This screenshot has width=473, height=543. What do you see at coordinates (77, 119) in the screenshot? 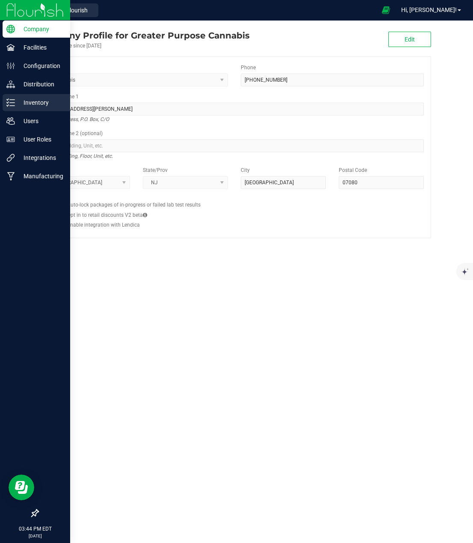
I see `i: Street address, P.O. Box, C/O` at bounding box center [77, 119].